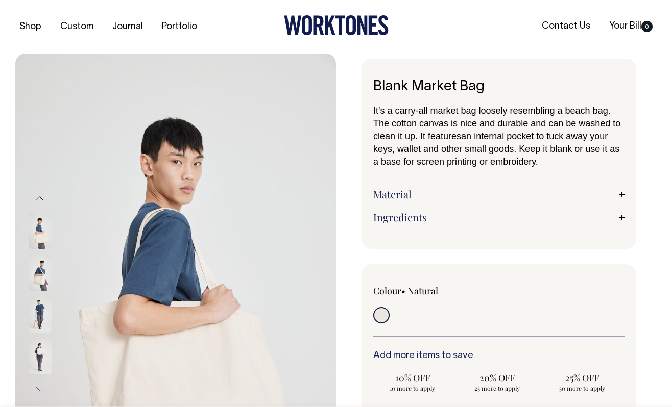 Image resolution: width=672 pixels, height=407 pixels. Describe the element at coordinates (499, 195) in the screenshot. I see `a: Material` at that location.